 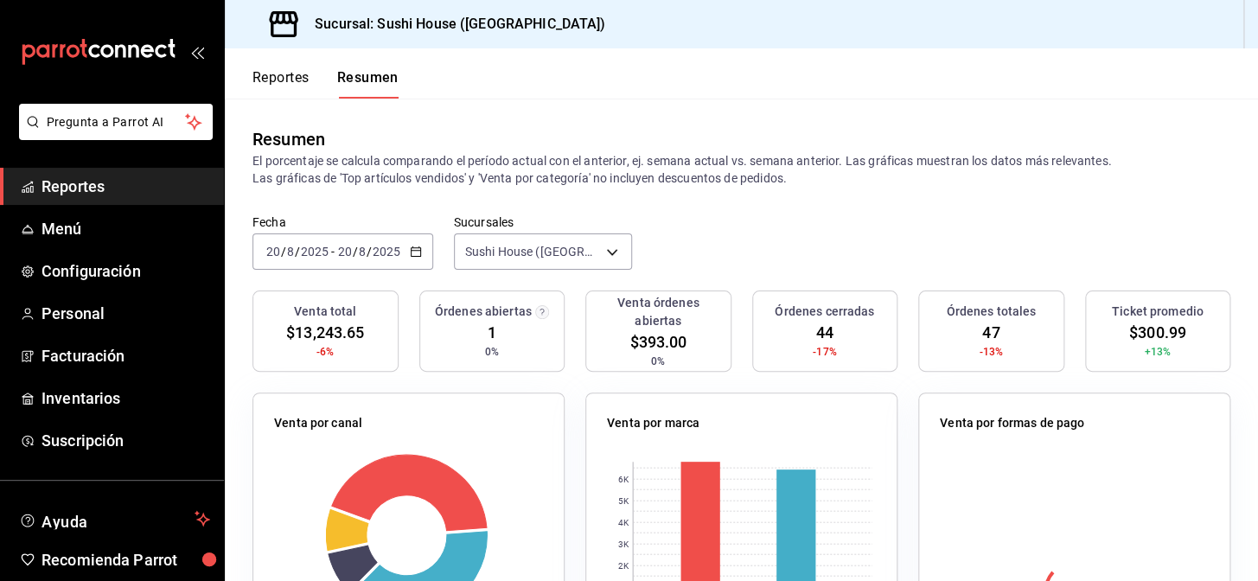 What do you see at coordinates (112, 134) in the screenshot?
I see `a: Pregunta a Parrot AI` at bounding box center [112, 134].